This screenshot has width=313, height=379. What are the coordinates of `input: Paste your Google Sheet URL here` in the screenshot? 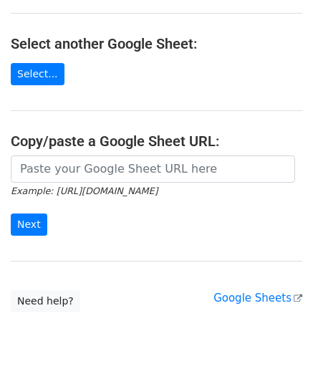 It's located at (153, 169).